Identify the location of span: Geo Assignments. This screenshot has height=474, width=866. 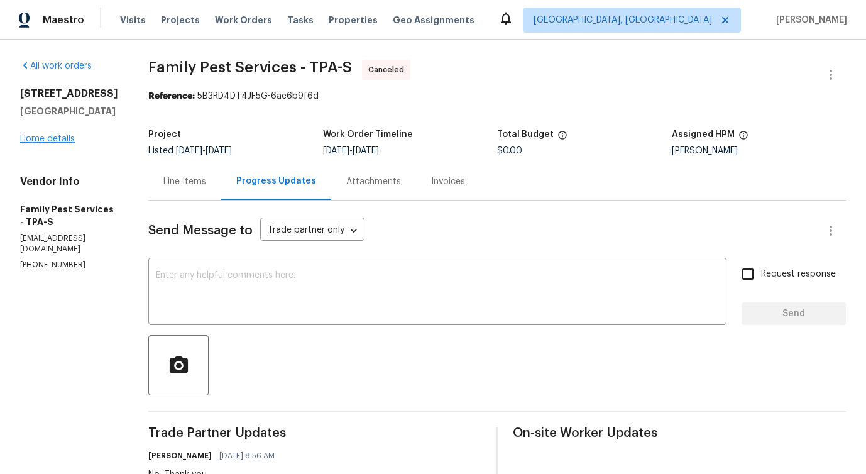
(433, 20).